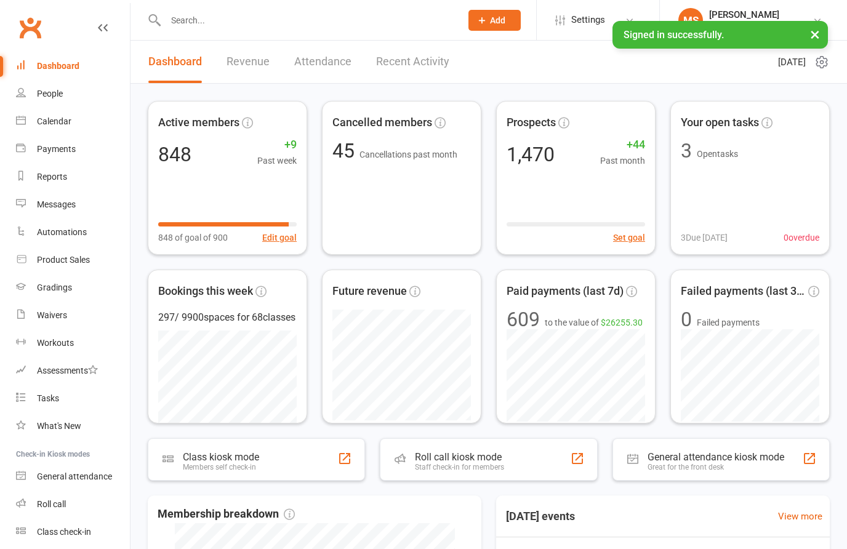  What do you see at coordinates (56, 204) in the screenshot?
I see `div: Messages` at bounding box center [56, 204].